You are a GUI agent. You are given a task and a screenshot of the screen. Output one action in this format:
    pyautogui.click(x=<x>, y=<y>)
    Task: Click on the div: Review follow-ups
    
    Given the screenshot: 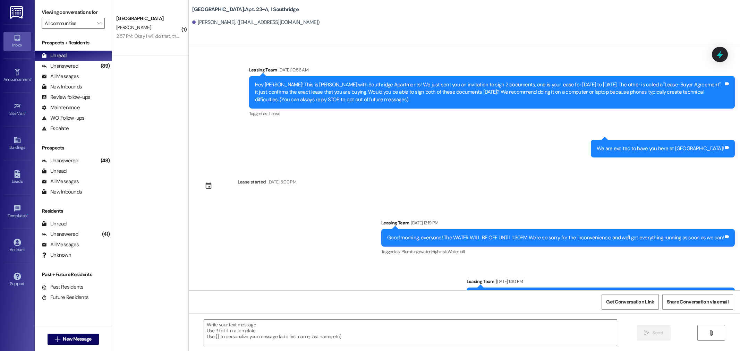 What is the action you would take?
    pyautogui.click(x=66, y=97)
    